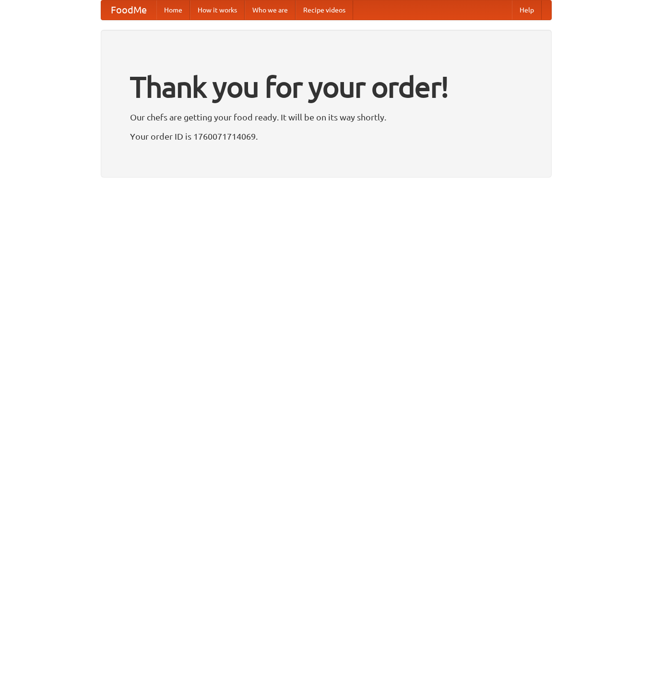  What do you see at coordinates (527, 10) in the screenshot?
I see `a: Help` at bounding box center [527, 10].